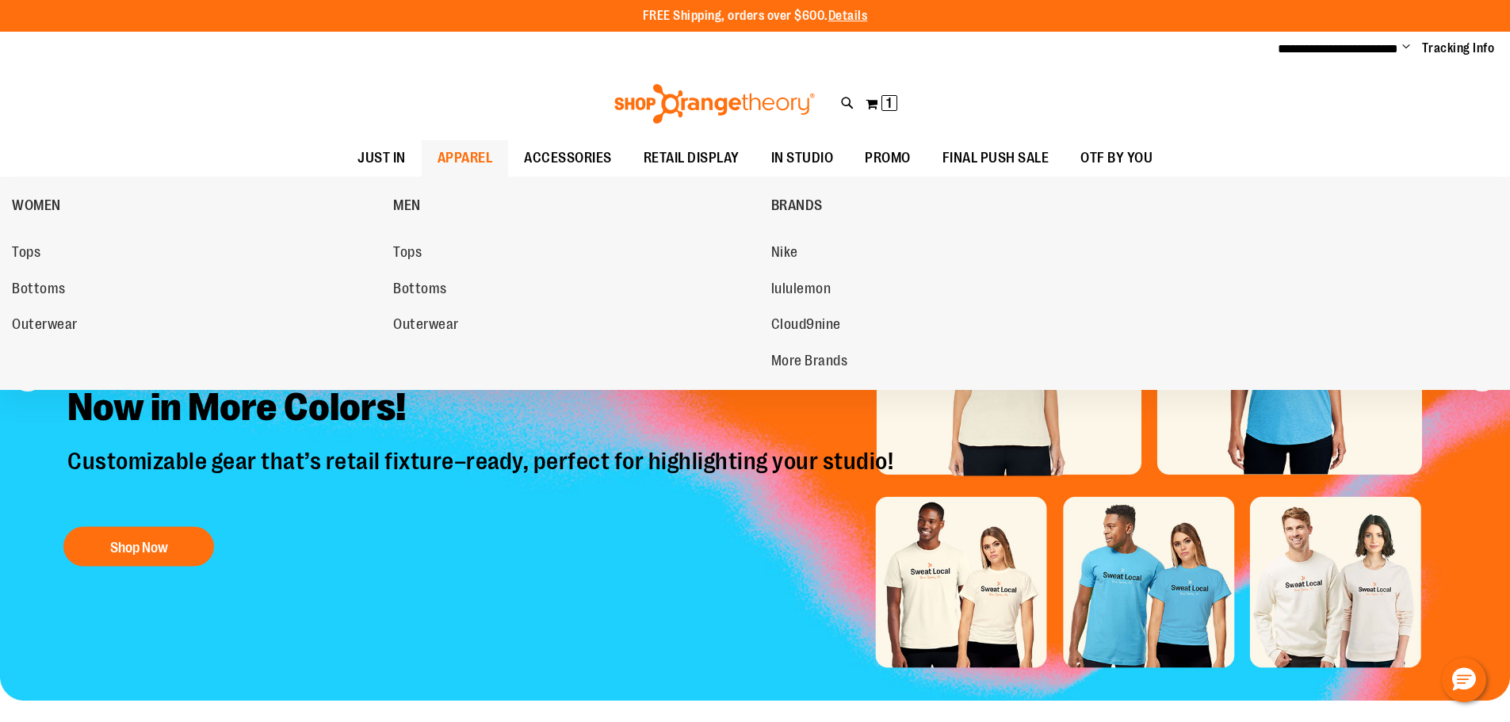  What do you see at coordinates (1407, 48) in the screenshot?
I see `button: Account menu` at bounding box center [1407, 48].